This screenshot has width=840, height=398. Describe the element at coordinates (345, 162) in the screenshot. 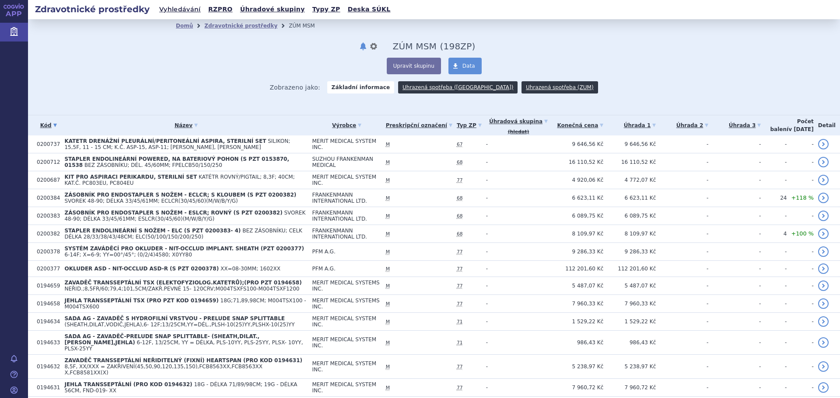

I see `td: SUZHOU FRANKENMAN MEDICAL` at that location.